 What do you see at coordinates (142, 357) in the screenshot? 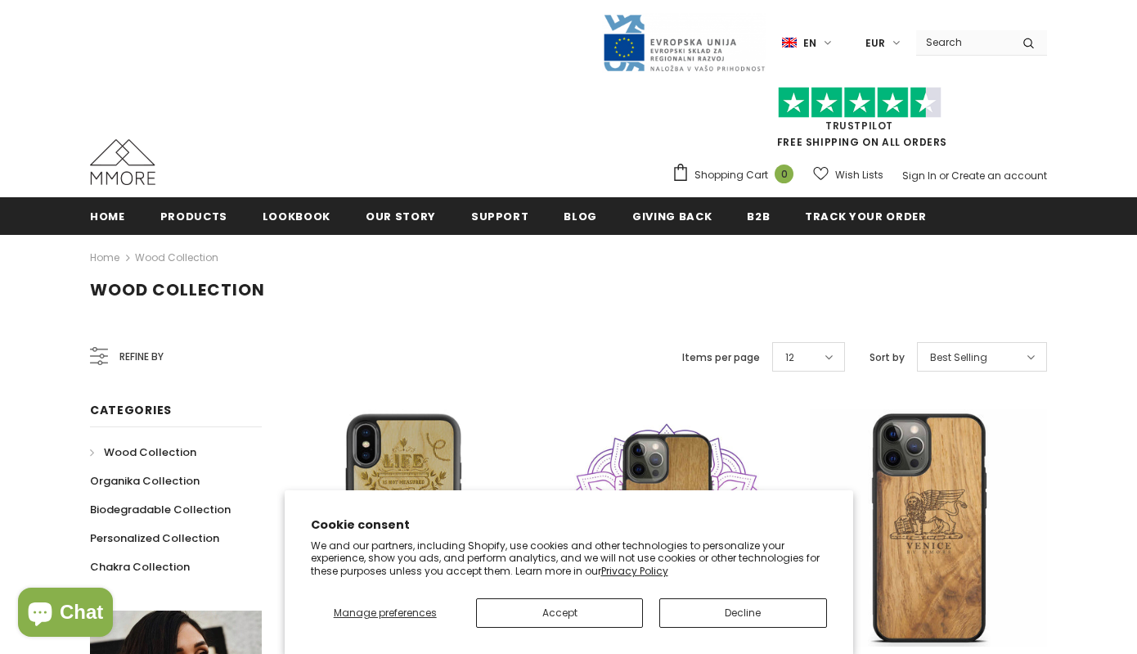
I see `span: Refine by` at bounding box center [142, 357].